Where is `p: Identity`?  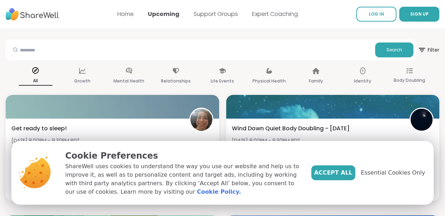 p: Identity is located at coordinates (362, 81).